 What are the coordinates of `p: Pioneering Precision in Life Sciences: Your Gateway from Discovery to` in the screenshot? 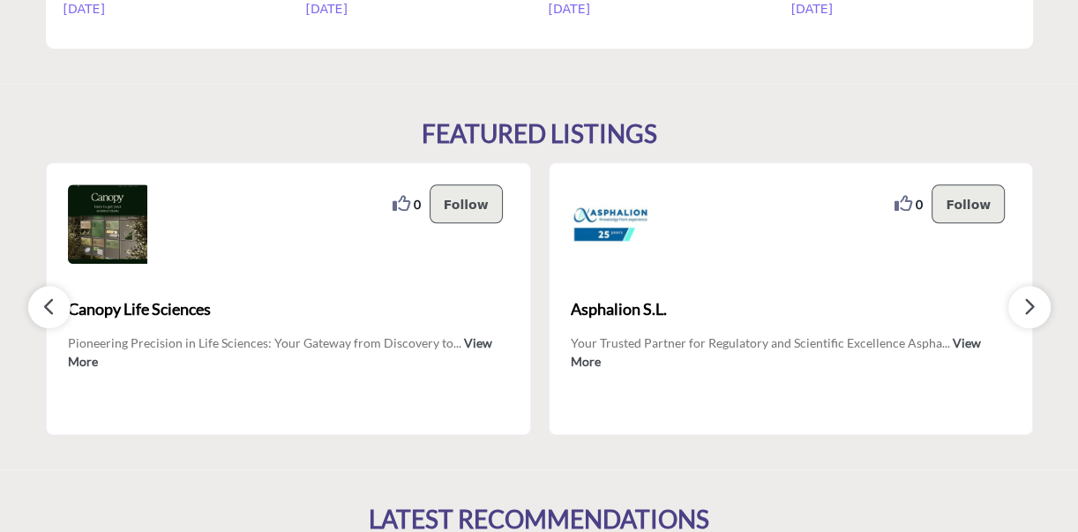 It's located at (289, 351).